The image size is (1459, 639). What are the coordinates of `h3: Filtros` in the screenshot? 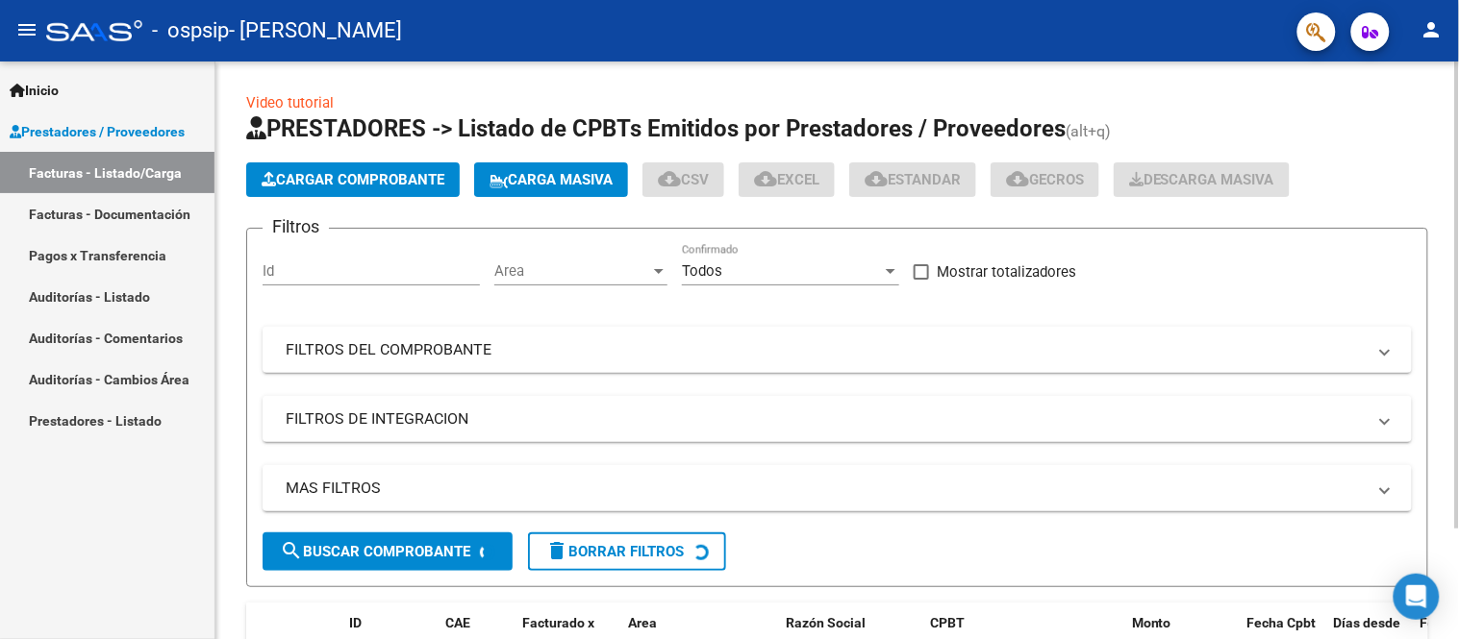 It's located at (295, 227).